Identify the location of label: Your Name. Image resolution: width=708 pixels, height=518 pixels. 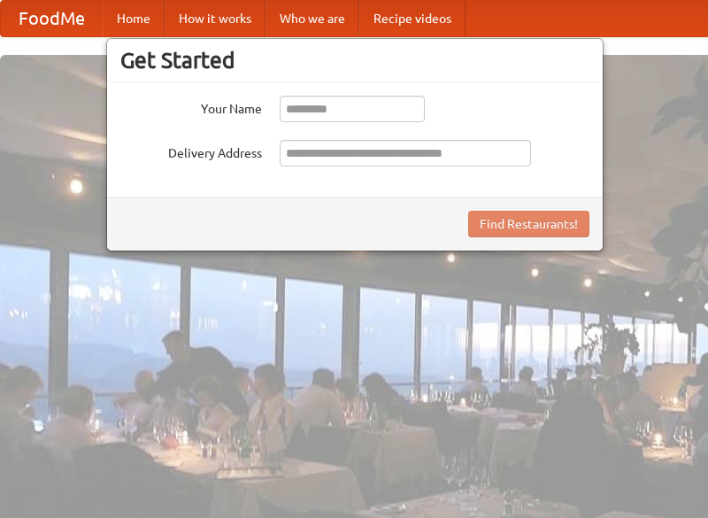
(191, 106).